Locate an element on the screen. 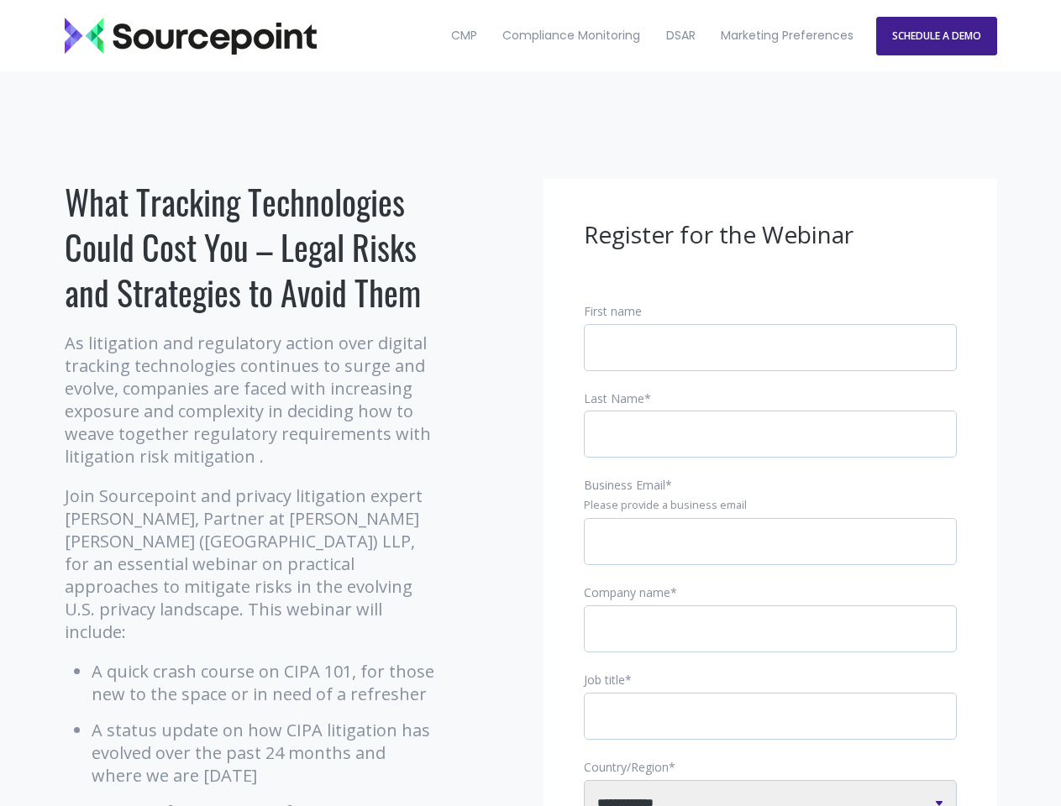  h1: What Tracking Technologies Could Cost You – Legal Risks and Strategies to Avoid Them is located at coordinates (251, 247).